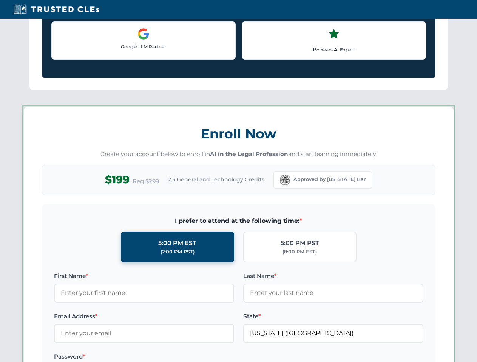 The width and height of the screenshot is (477, 362). Describe the element at coordinates (333, 293) in the screenshot. I see `input: Enter your last name` at that location.